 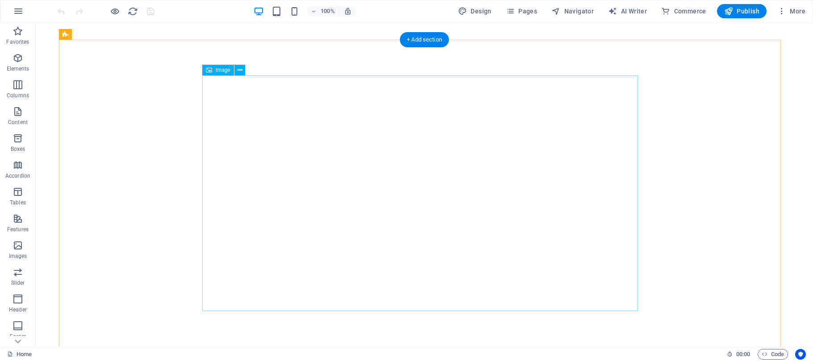 What do you see at coordinates (684, 11) in the screenshot?
I see `button: Commerce` at bounding box center [684, 11].